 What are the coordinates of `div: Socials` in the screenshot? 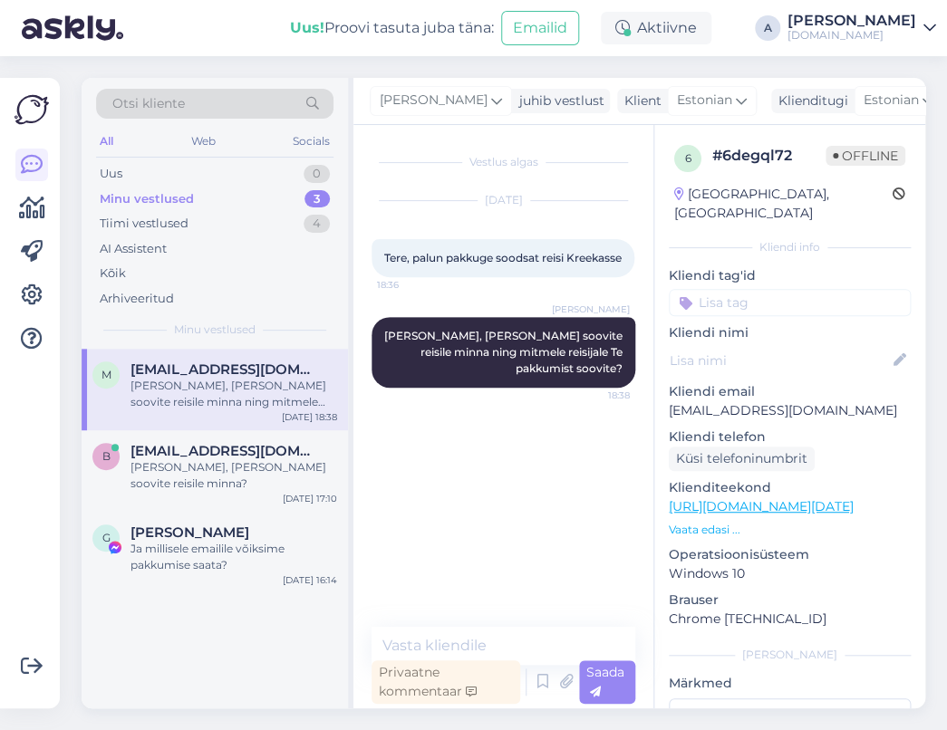 It's located at (311, 141).